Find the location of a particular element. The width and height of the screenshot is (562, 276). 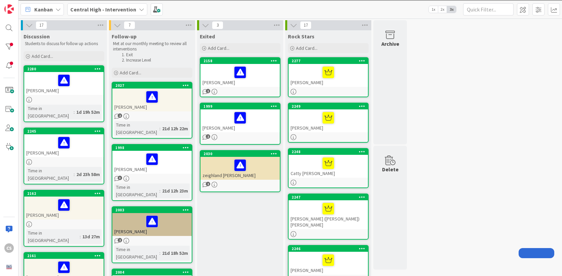

div: 1d 19h 52m is located at coordinates (88, 112).